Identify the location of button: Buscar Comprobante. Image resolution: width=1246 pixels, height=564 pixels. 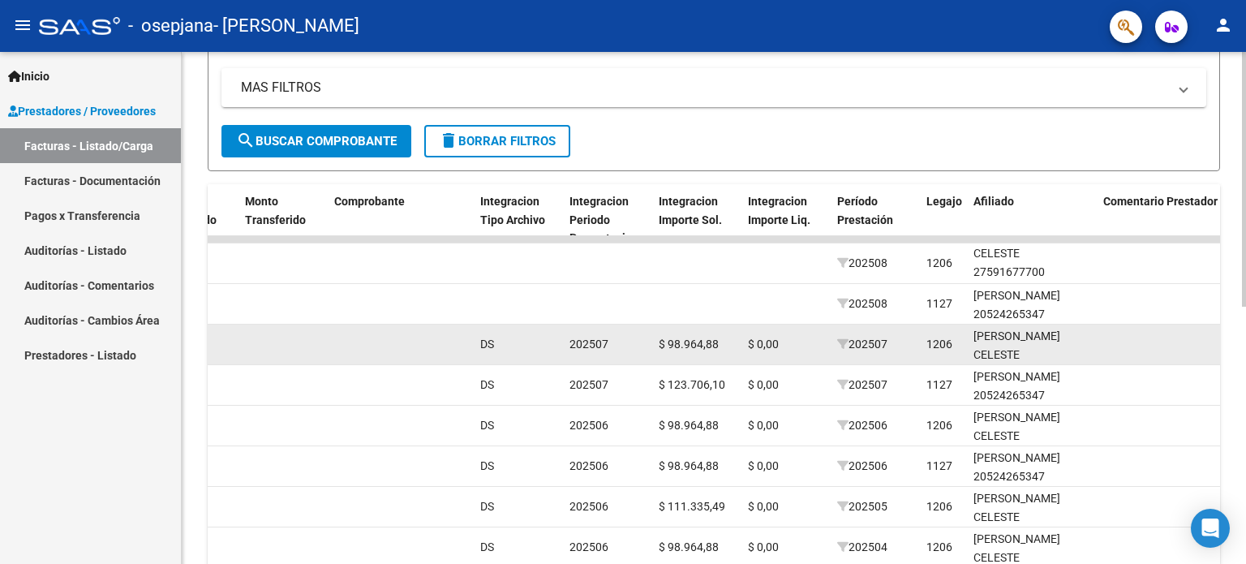
(316, 141).